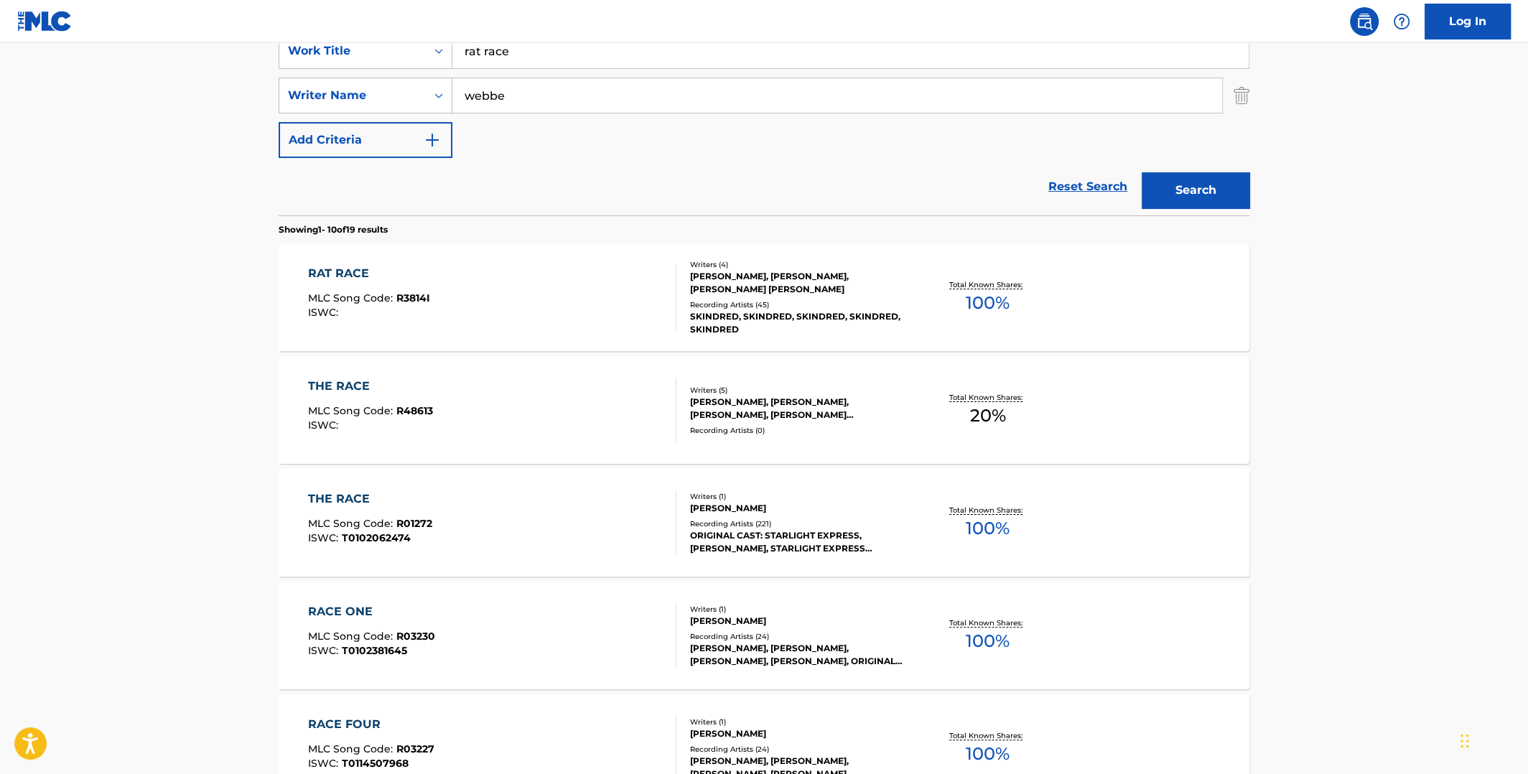 The image size is (1528, 774). Describe the element at coordinates (1465, 741) in the screenshot. I see `div: Drag` at that location.